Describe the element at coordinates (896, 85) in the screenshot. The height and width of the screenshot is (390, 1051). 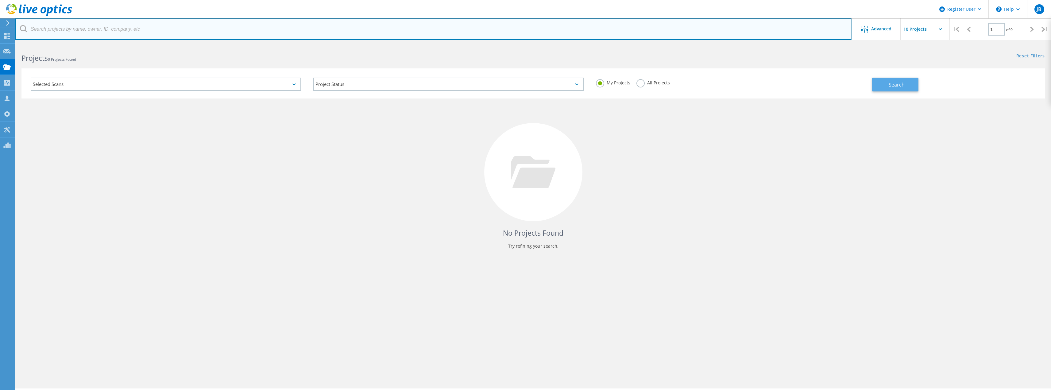
I see `span: Search` at that location.